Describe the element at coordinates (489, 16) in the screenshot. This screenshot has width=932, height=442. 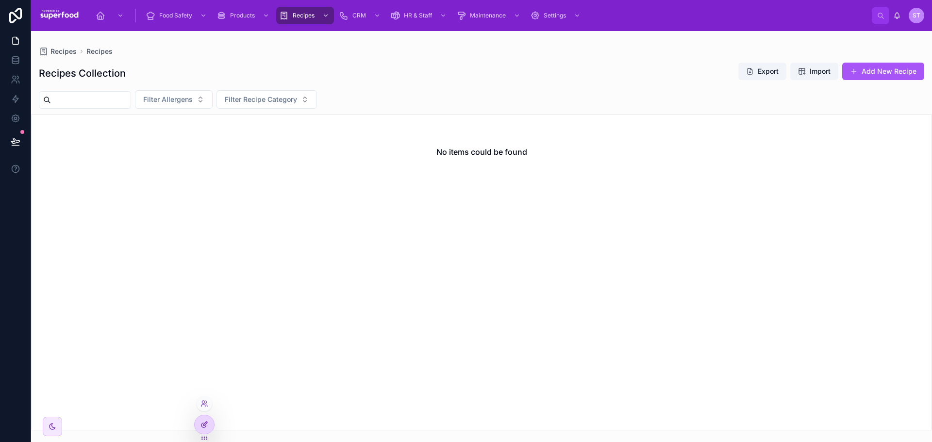
I see `a: Maintenance` at that location.